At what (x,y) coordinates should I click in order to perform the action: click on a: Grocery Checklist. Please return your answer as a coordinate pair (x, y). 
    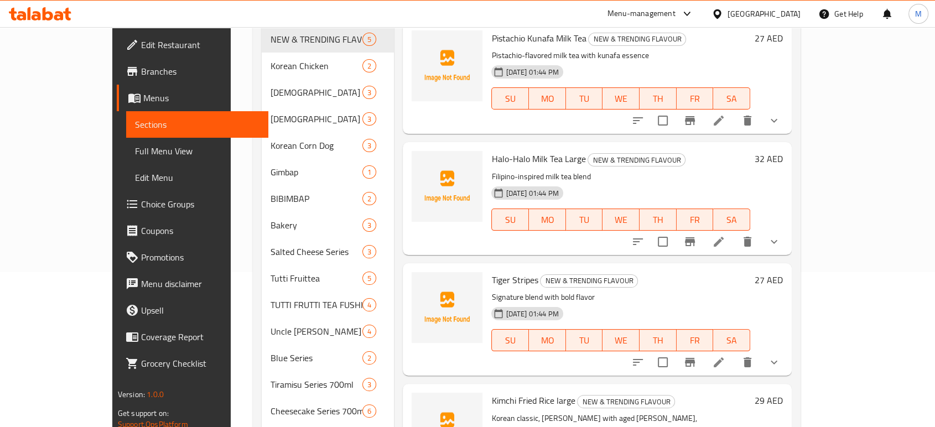
    Looking at the image, I should click on (193, 364).